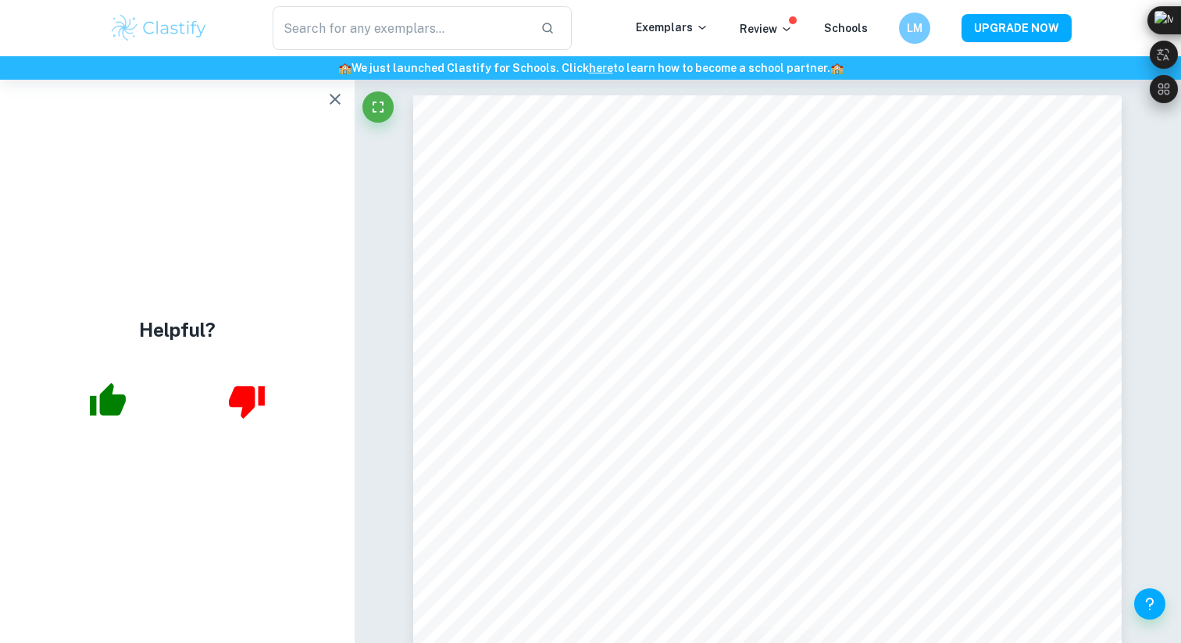 The image size is (1181, 643). I want to click on img: Clastify logo, so click(159, 28).